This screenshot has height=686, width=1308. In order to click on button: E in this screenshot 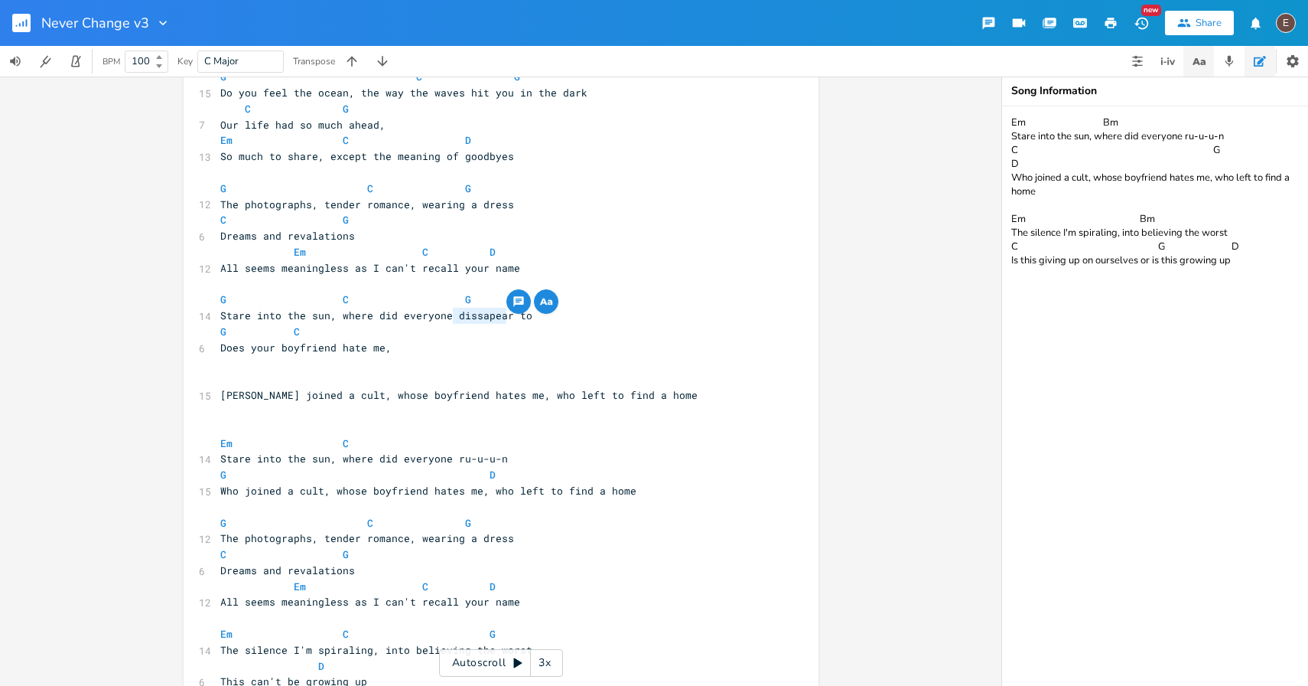, I will do `click(1286, 23)`.